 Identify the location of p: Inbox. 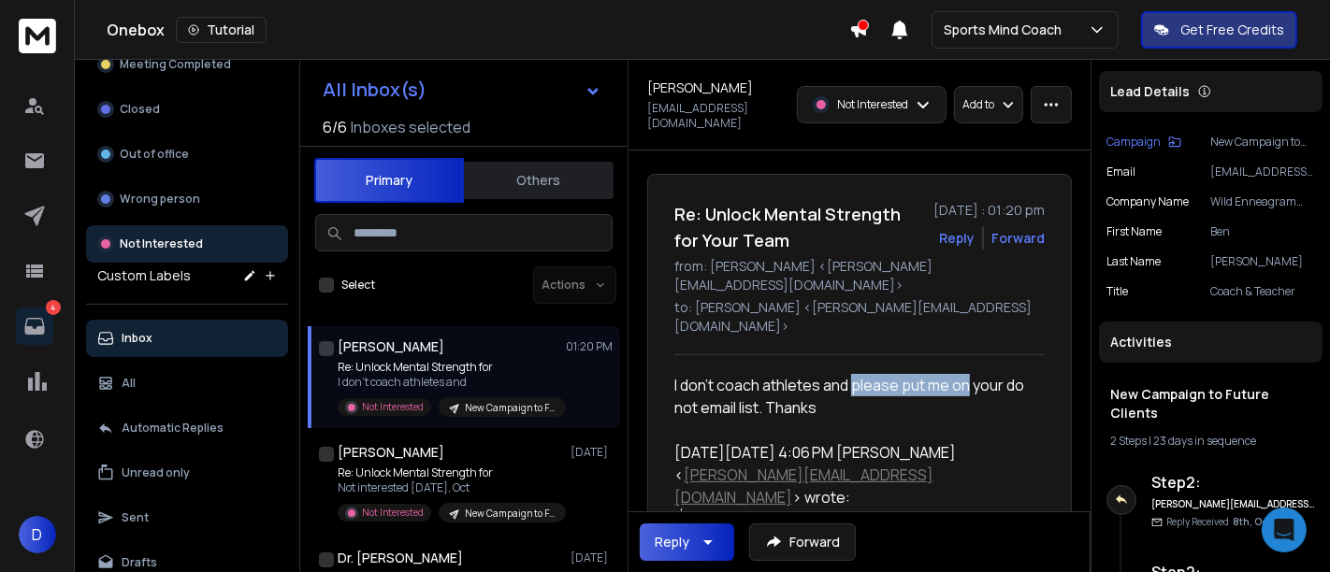
(137, 339).